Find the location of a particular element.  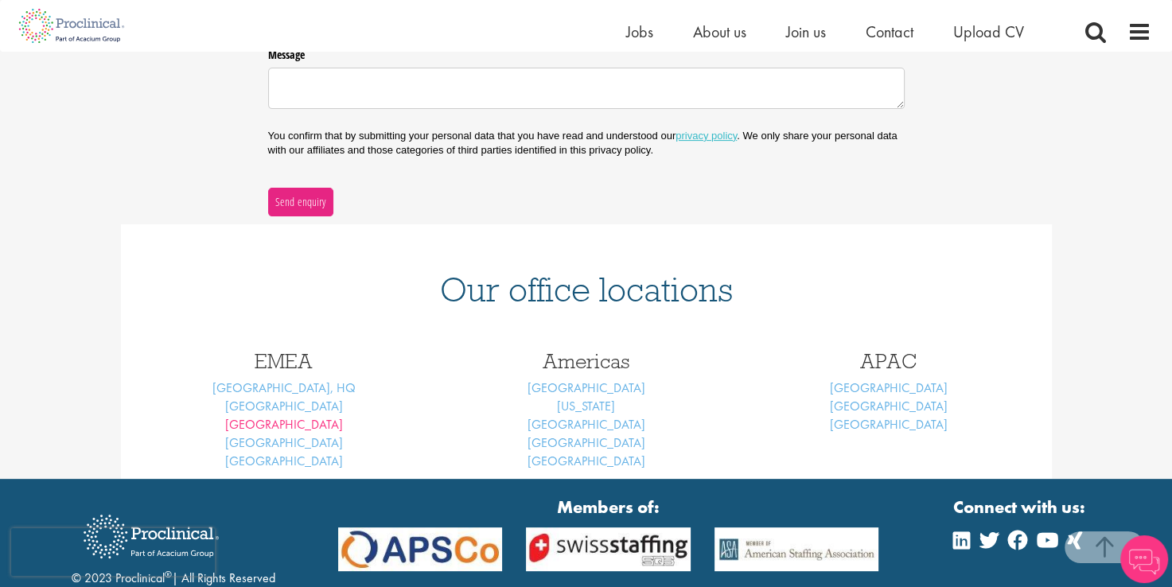

span: Join us is located at coordinates (806, 32).